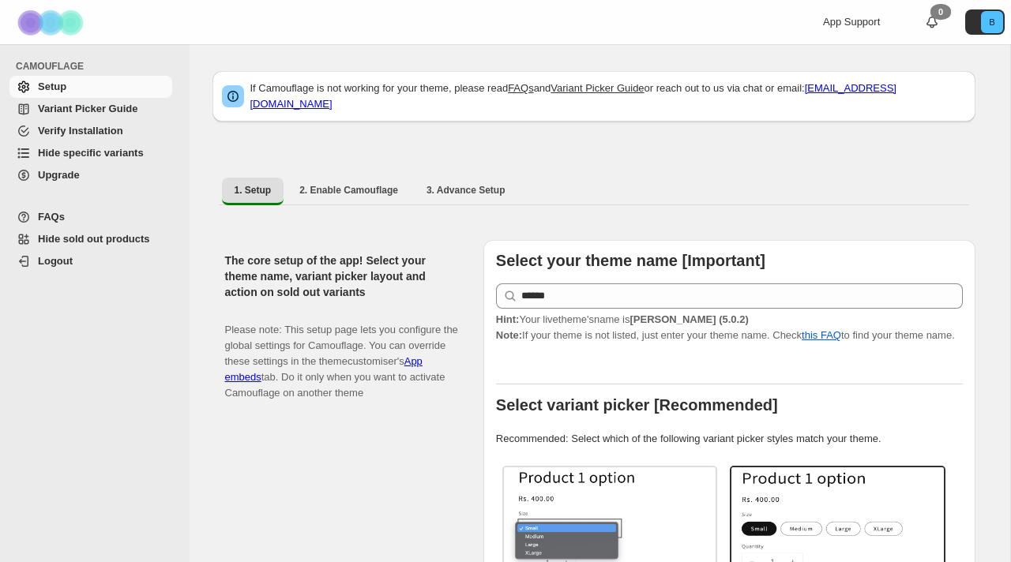 The height and width of the screenshot is (562, 1011). I want to click on p: Recommended: Select which of the following variant picker styles match your theme., so click(729, 439).